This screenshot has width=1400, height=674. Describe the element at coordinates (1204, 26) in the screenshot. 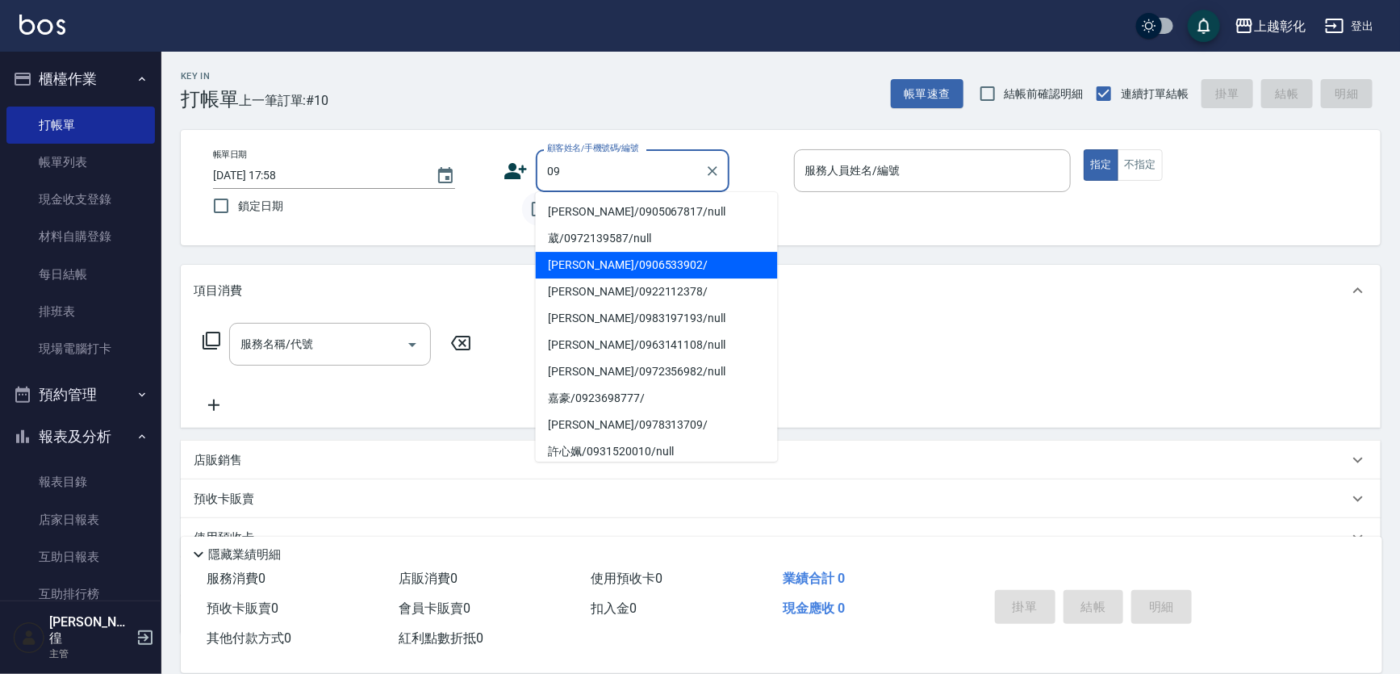

I see `button: save` at that location.